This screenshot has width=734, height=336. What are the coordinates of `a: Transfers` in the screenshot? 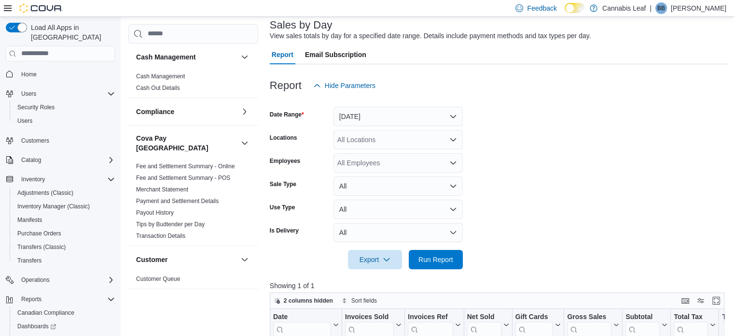 It's located at (29, 260).